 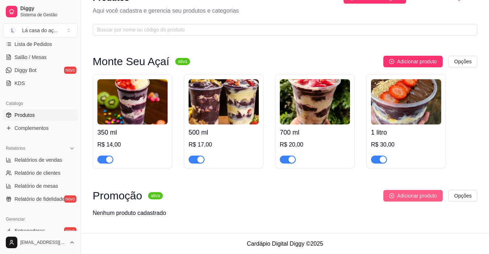 What do you see at coordinates (40, 160) in the screenshot?
I see `a: Relatórios de vendas` at bounding box center [40, 160].